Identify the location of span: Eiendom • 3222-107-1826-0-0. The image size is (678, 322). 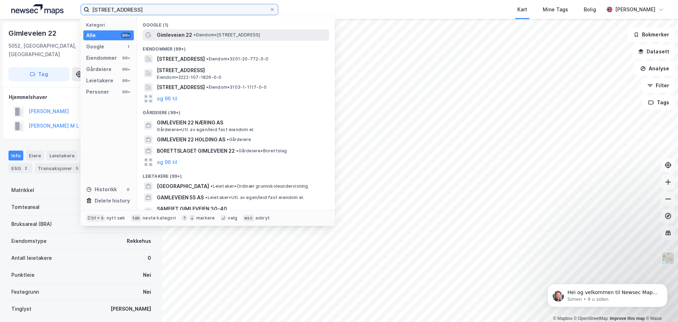
(189, 77).